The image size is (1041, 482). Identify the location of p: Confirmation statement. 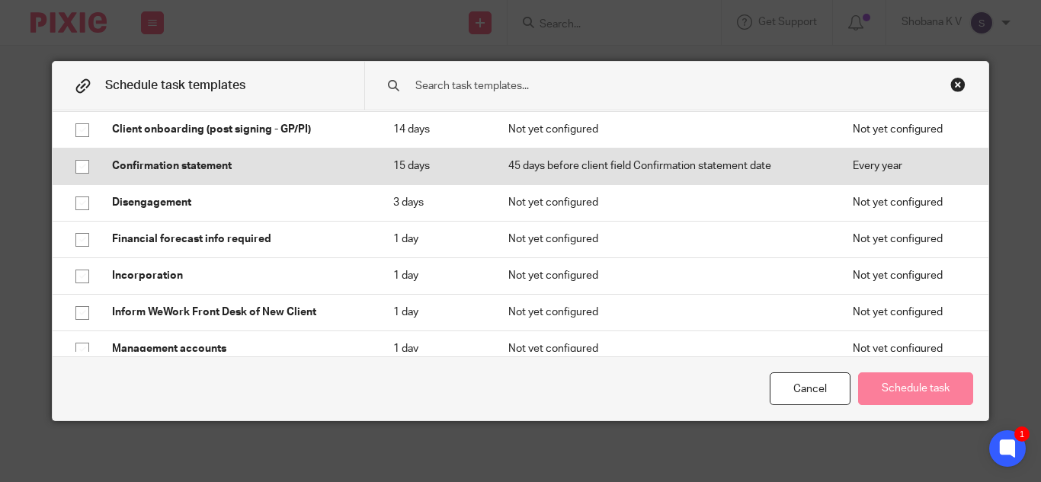
(237, 166).